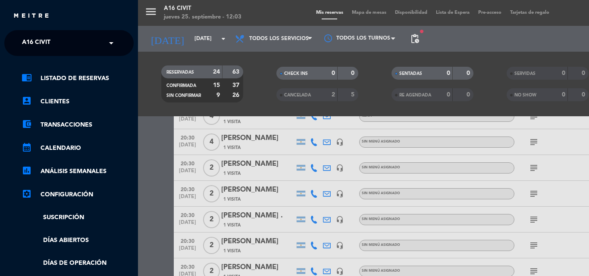 This screenshot has height=276, width=589. I want to click on i: account_box, so click(27, 101).